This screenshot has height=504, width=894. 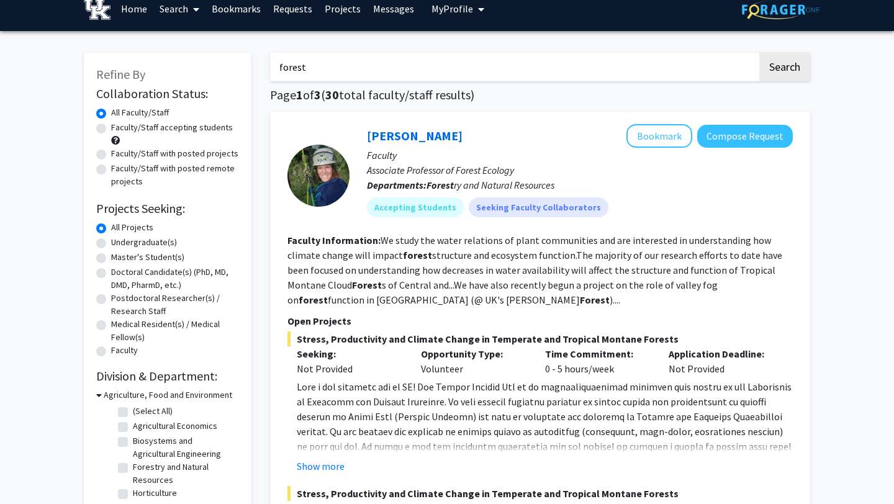 I want to click on h2: Collaboration Status:, so click(x=168, y=94).